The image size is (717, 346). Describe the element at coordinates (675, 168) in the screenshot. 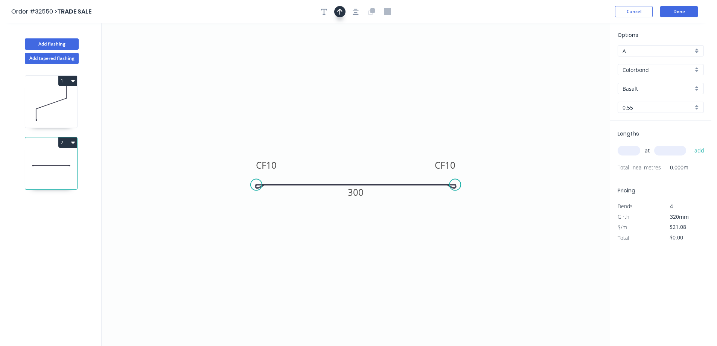

I see `span: 0.000m` at that location.